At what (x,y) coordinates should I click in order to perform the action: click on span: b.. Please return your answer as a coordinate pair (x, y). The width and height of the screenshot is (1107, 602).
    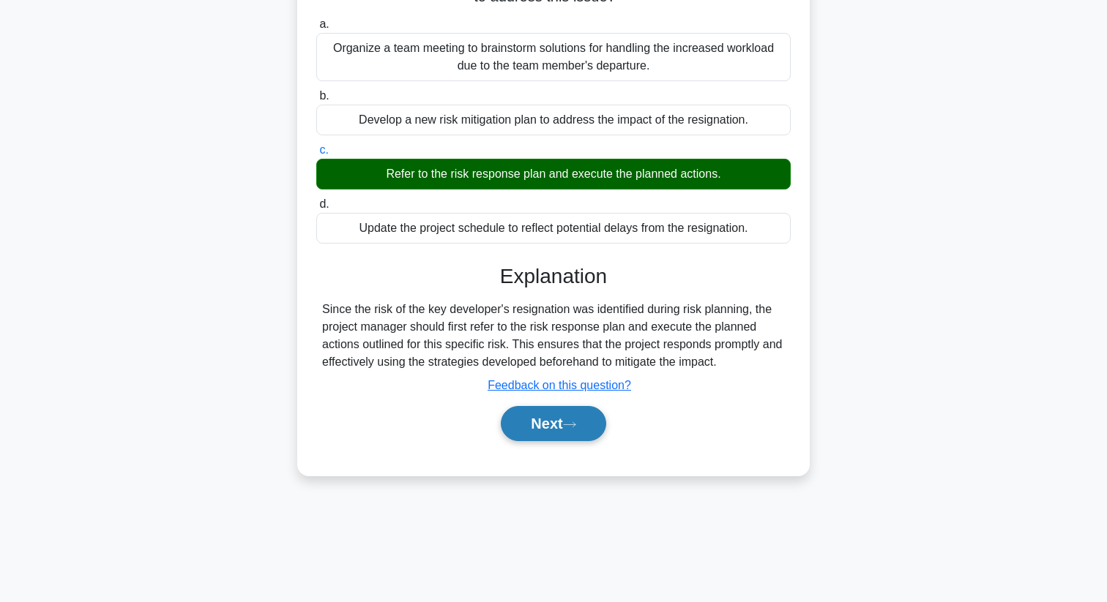
    Looking at the image, I should click on (323, 95).